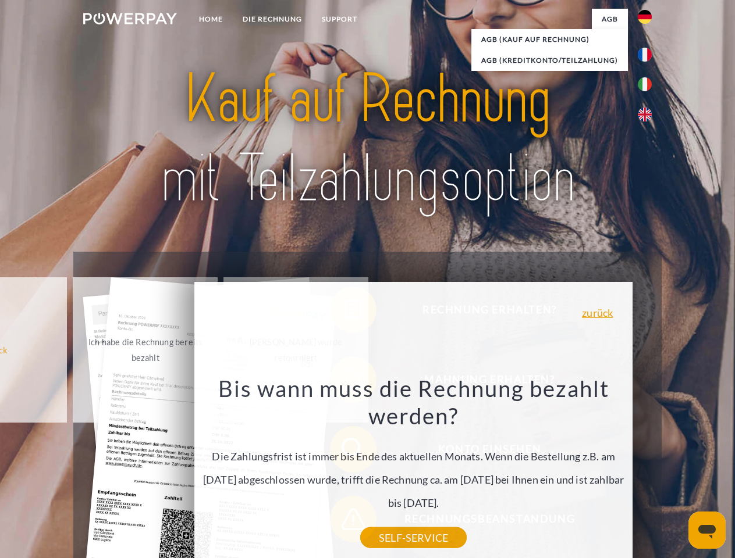  What do you see at coordinates (339, 19) in the screenshot?
I see `a: SUPPORT` at bounding box center [339, 19].